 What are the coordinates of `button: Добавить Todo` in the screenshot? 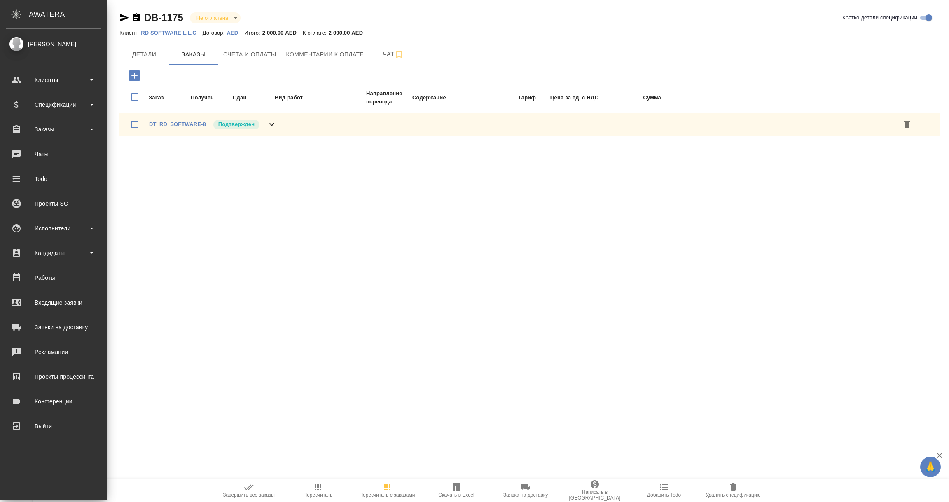 It's located at (664, 490).